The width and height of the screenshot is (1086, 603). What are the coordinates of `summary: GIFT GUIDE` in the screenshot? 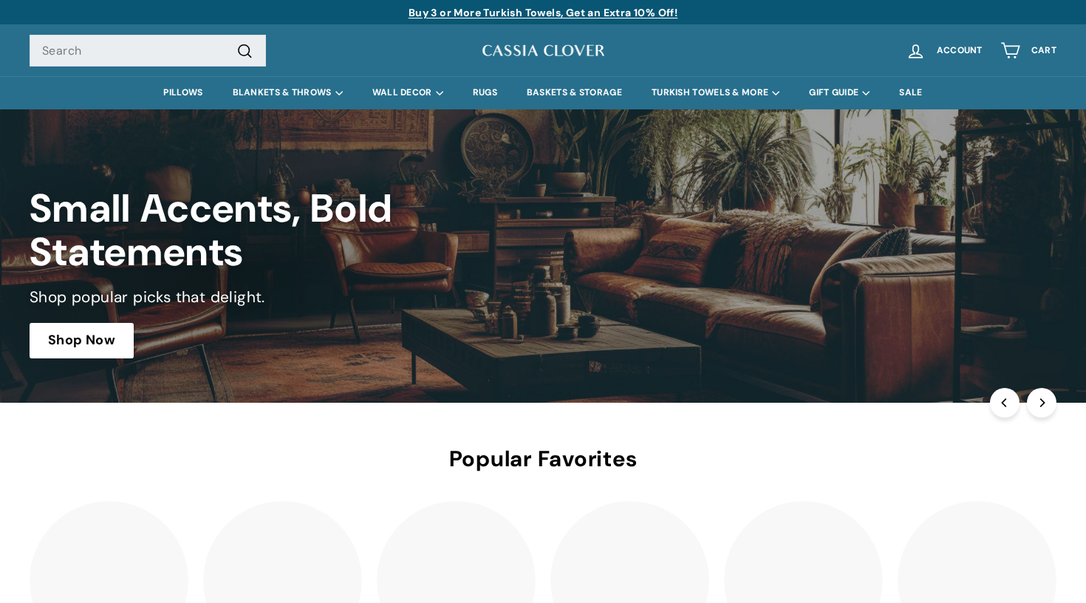 It's located at (839, 92).